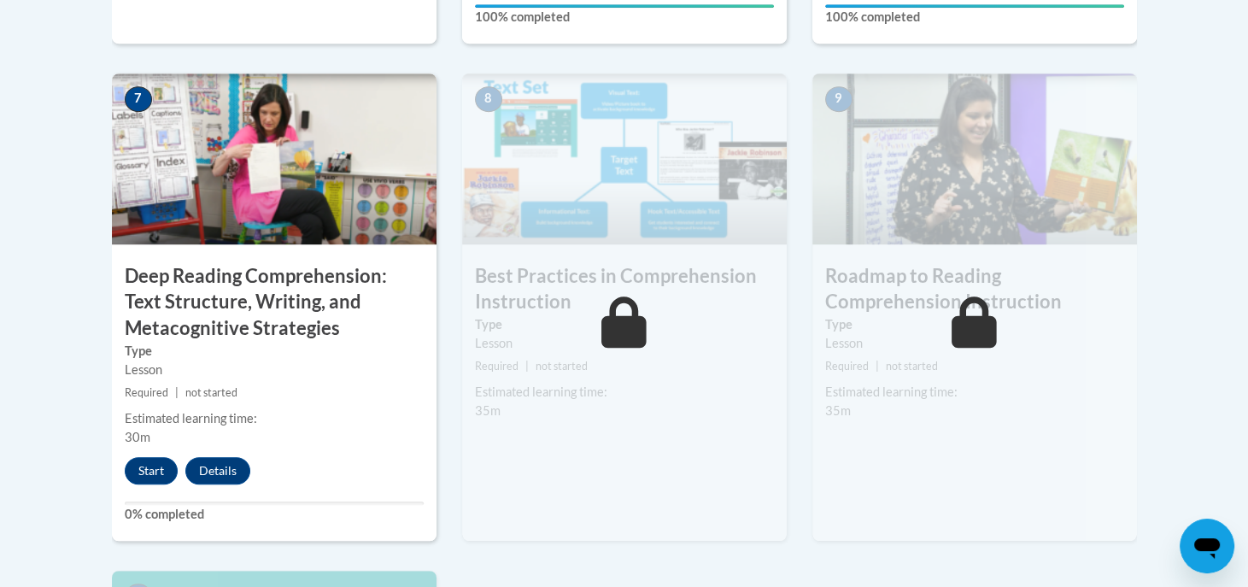  What do you see at coordinates (489, 99) in the screenshot?
I see `span: 8` at bounding box center [489, 99].